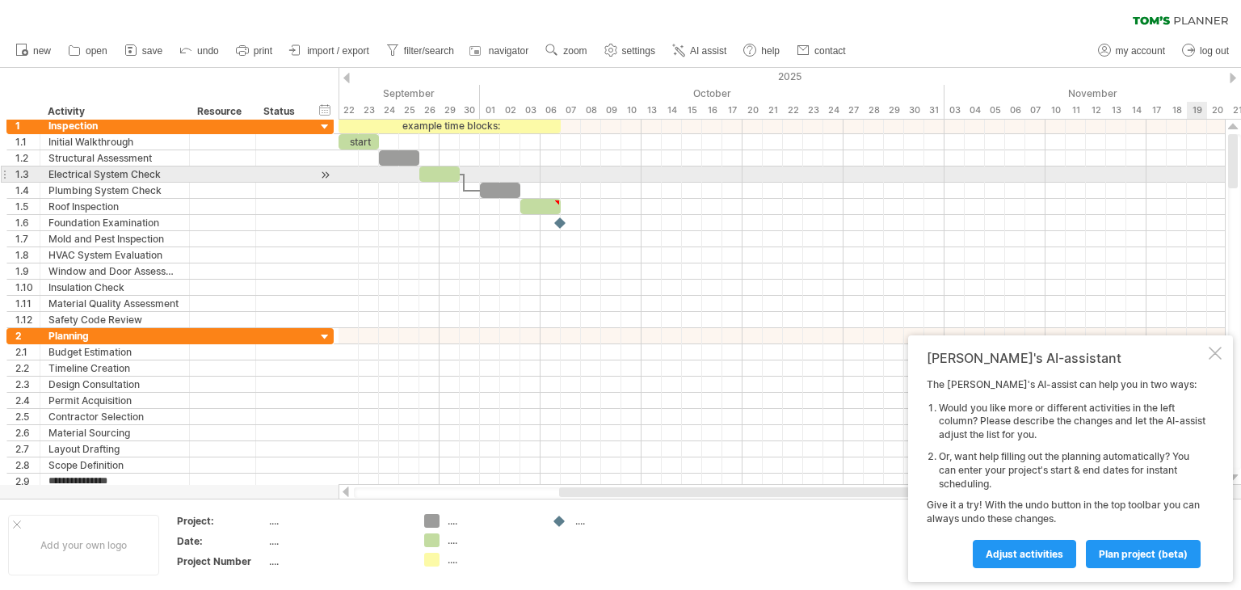 The image size is (1241, 590). What do you see at coordinates (144, 51) in the screenshot?
I see `a: save` at bounding box center [144, 51].